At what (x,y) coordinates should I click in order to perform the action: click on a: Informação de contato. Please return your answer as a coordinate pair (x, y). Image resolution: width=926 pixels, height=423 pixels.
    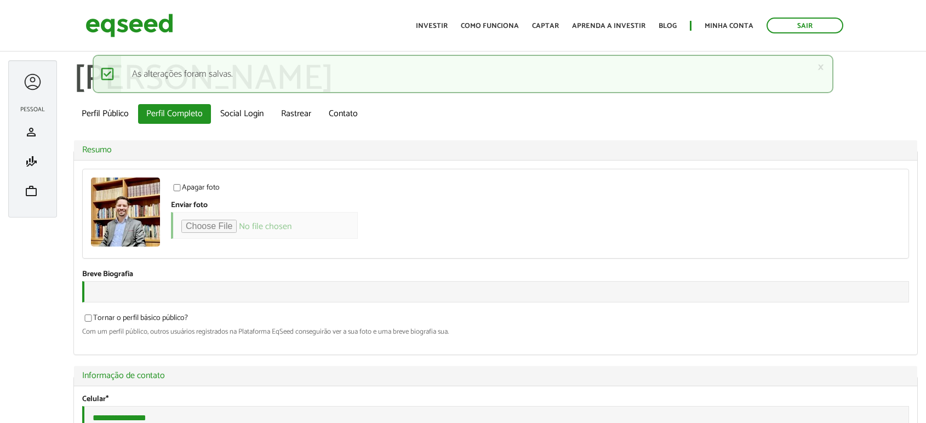
    Looking at the image, I should click on (496, 376).